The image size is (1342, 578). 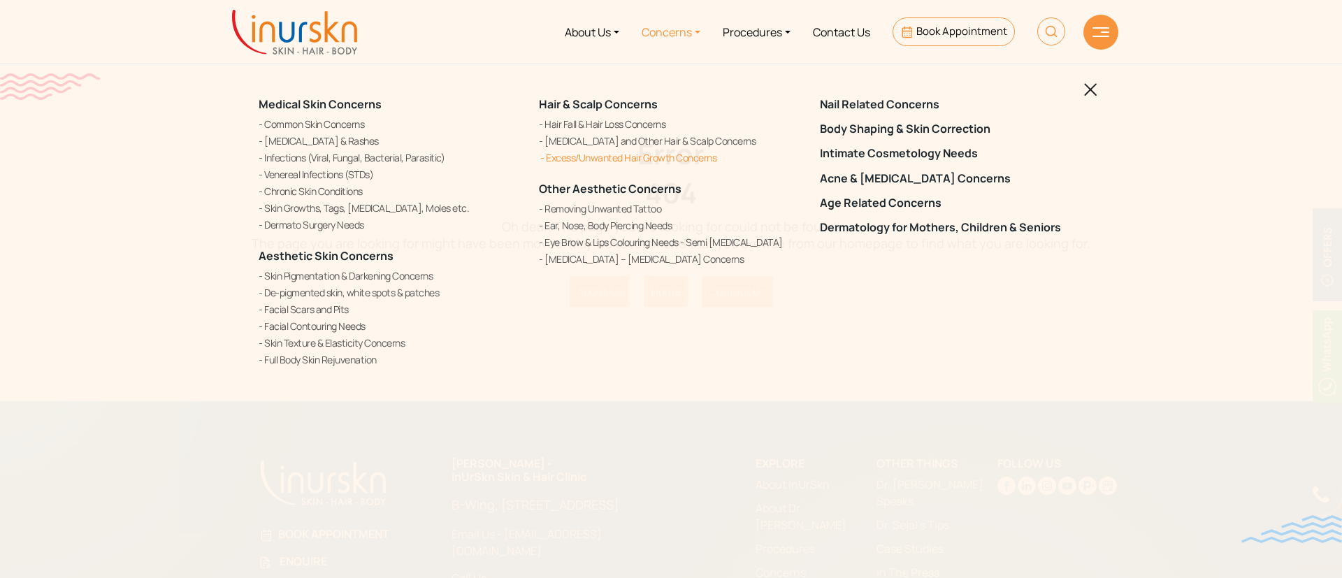 What do you see at coordinates (1090, 89) in the screenshot?
I see `img: blackclosed` at bounding box center [1090, 89].